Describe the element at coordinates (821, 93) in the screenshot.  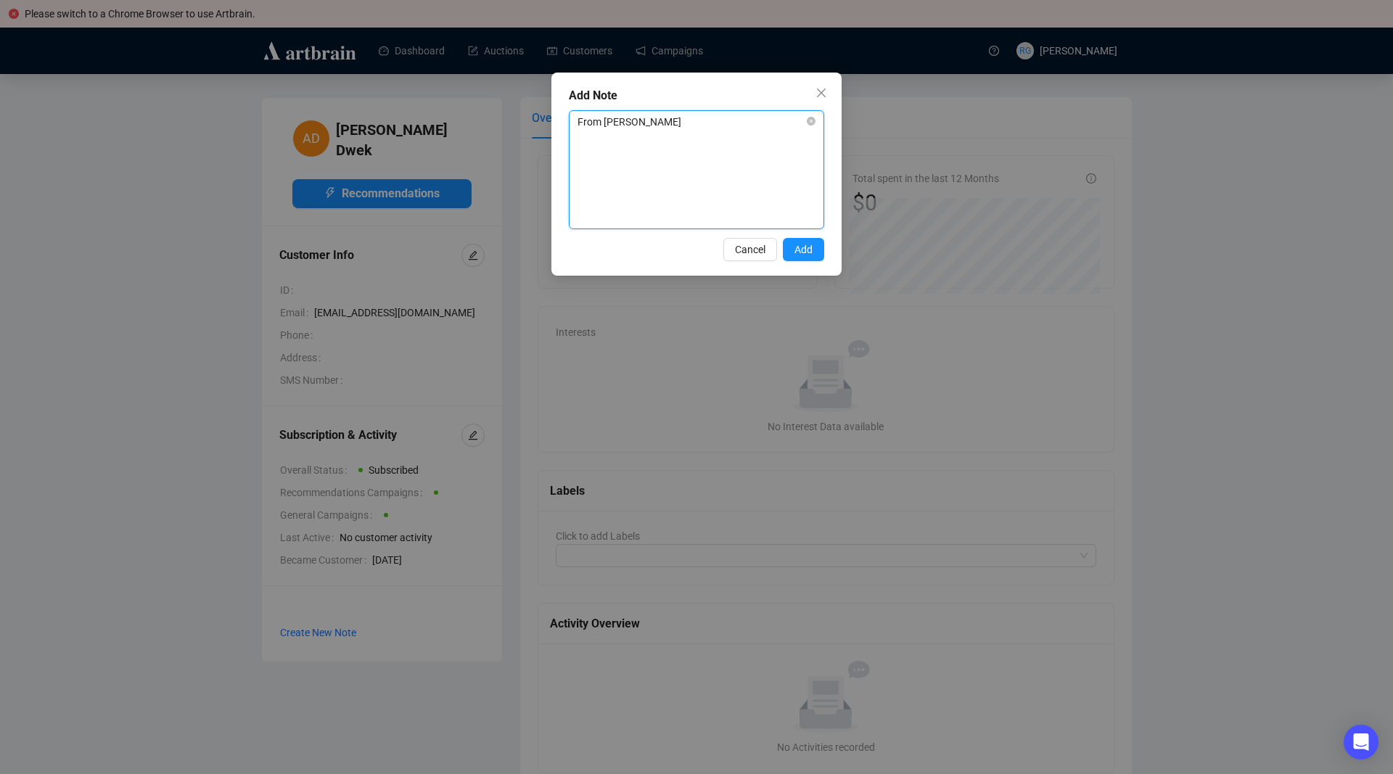
I see `span: close` at that location.